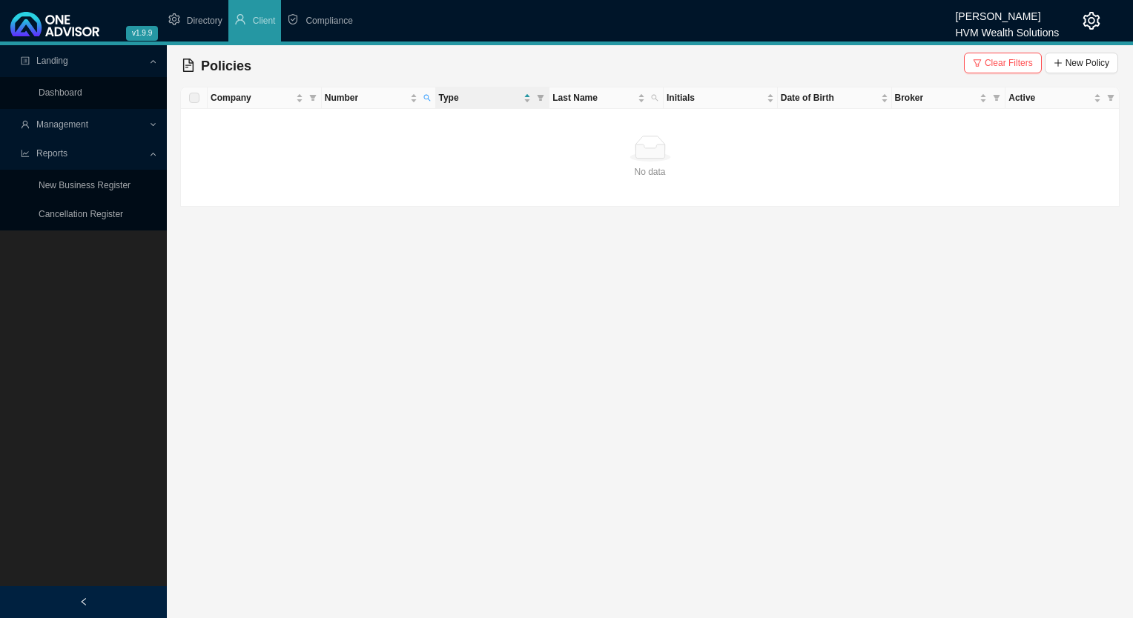 This screenshot has width=1133, height=618. What do you see at coordinates (1062, 98) in the screenshot?
I see `th: Active` at bounding box center [1062, 98].